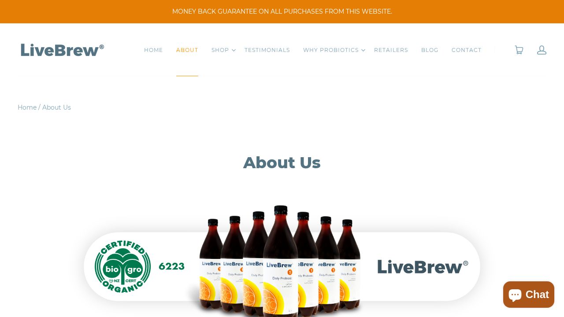 The width and height of the screenshot is (564, 317). Describe the element at coordinates (187, 50) in the screenshot. I see `a: ABOUT` at that location.